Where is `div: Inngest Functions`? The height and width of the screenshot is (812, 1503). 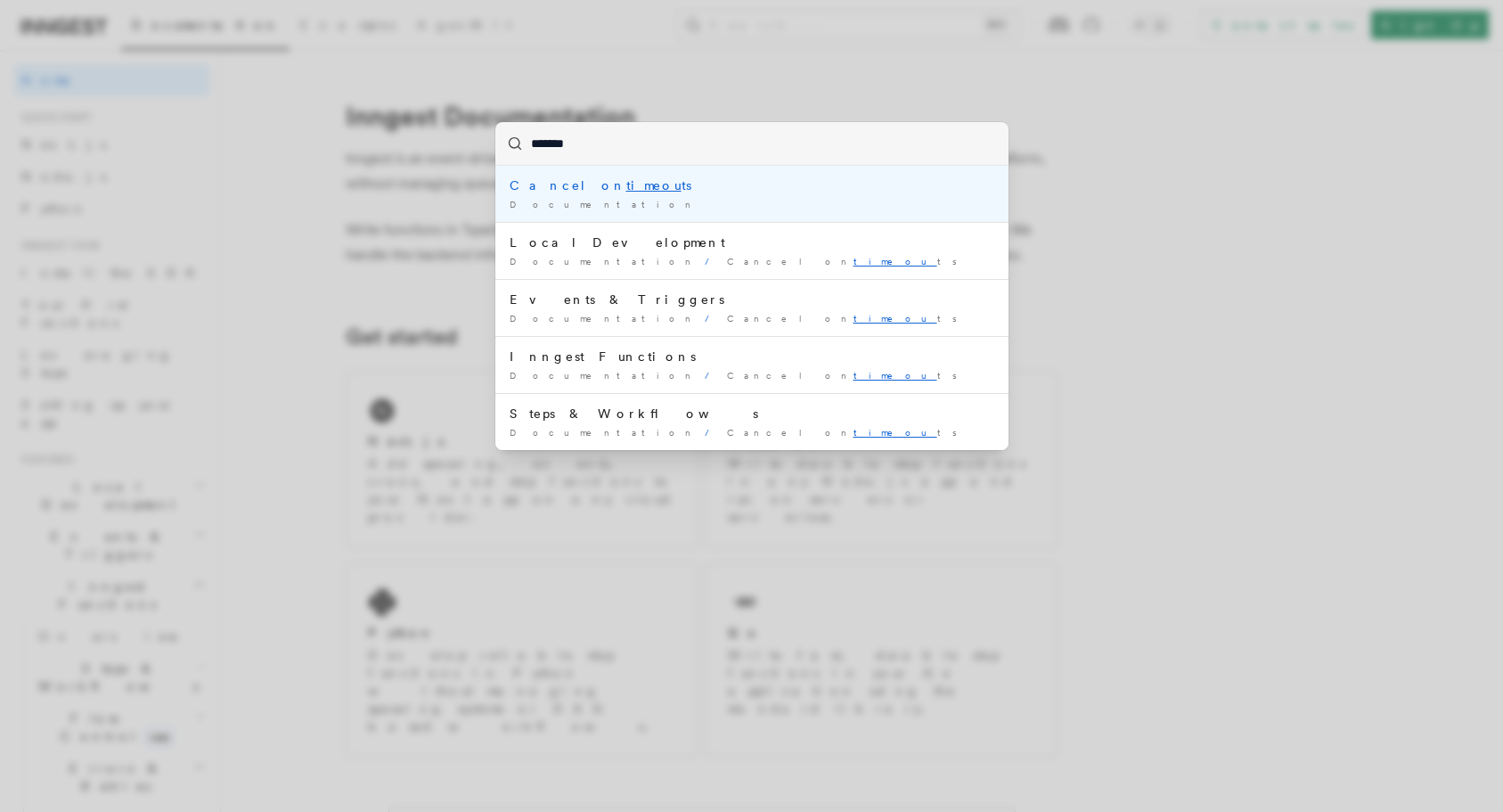
div: Inngest Functions is located at coordinates (752, 356).